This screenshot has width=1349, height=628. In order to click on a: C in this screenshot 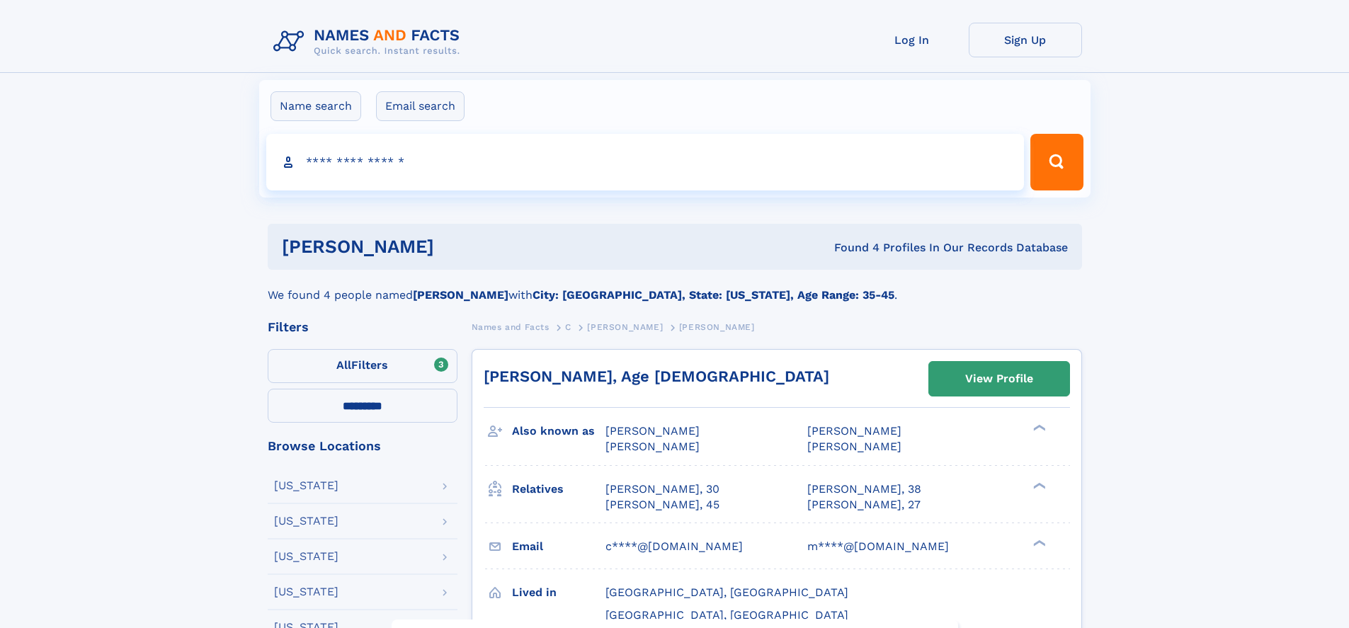, I will do `click(568, 326)`.